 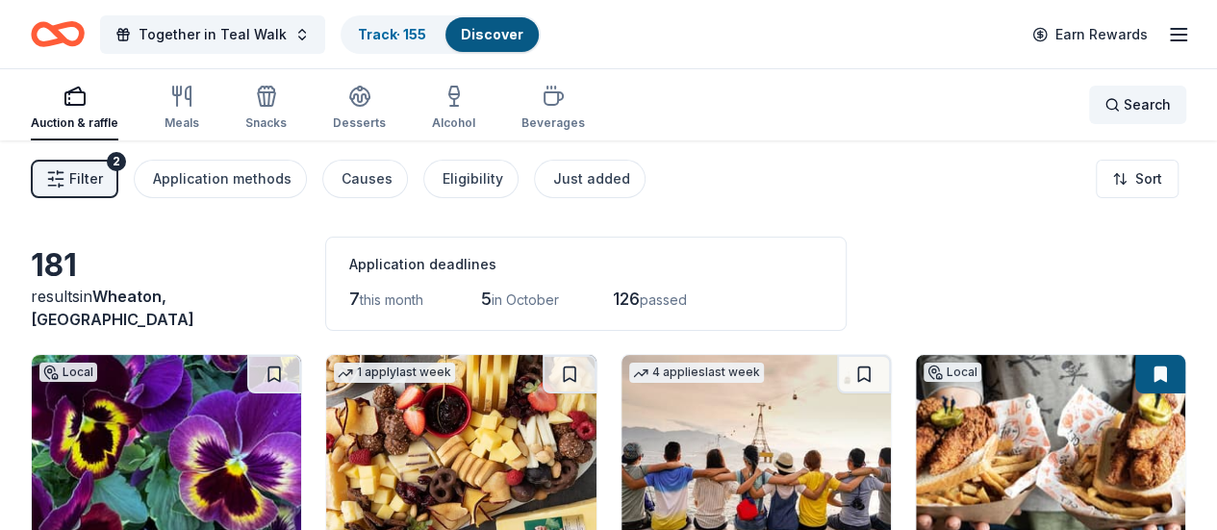 What do you see at coordinates (471, 179) in the screenshot?
I see `button: Eligibility` at bounding box center [471, 179].